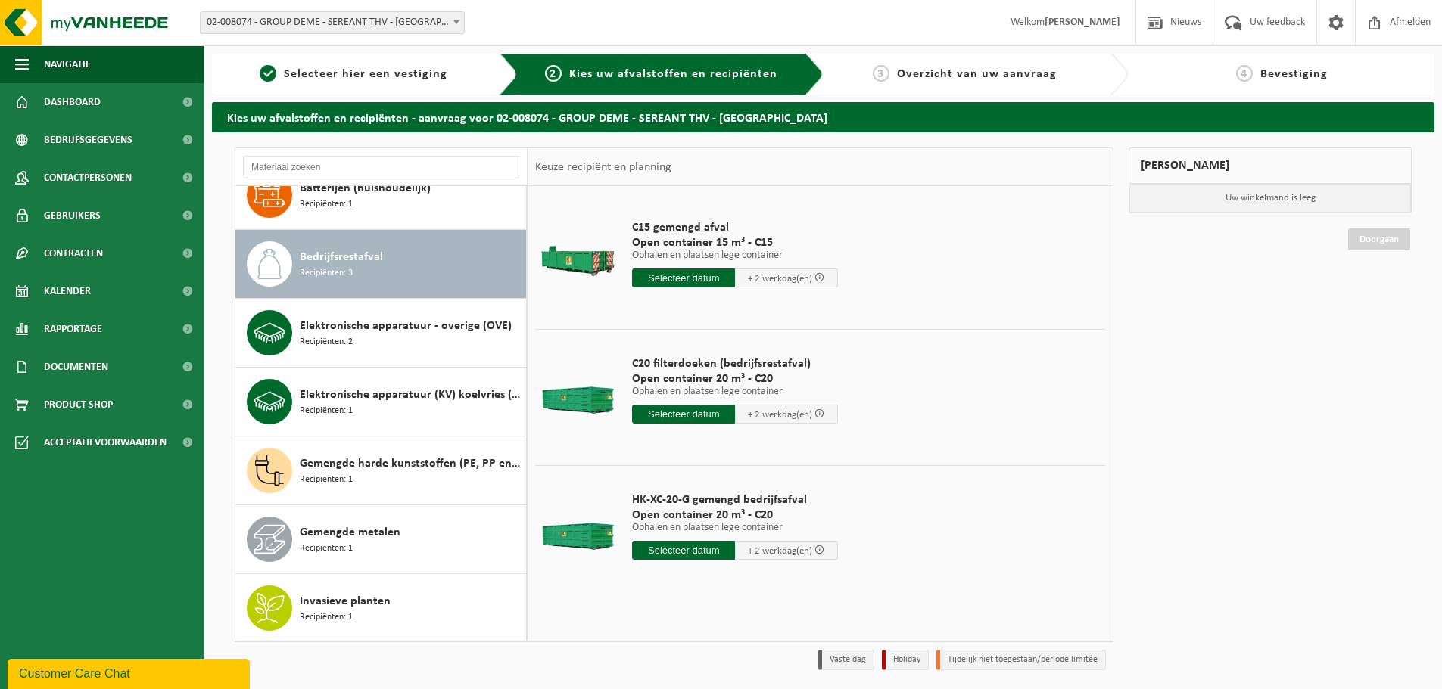  What do you see at coordinates (1021, 660) in the screenshot?
I see `li: Tijdelijk niet toegestaan/période limitée` at bounding box center [1021, 660].